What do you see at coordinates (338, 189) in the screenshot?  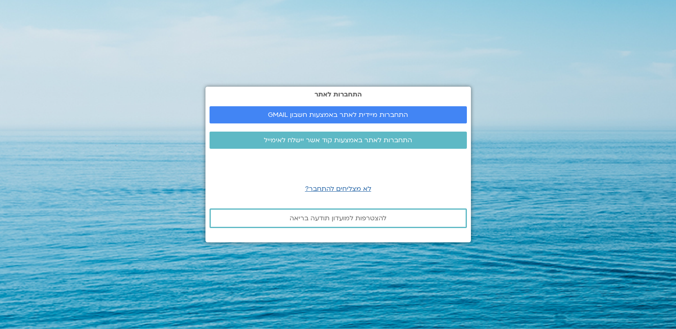 I see `a: לא מצליחים להתחבר?` at bounding box center [338, 189].